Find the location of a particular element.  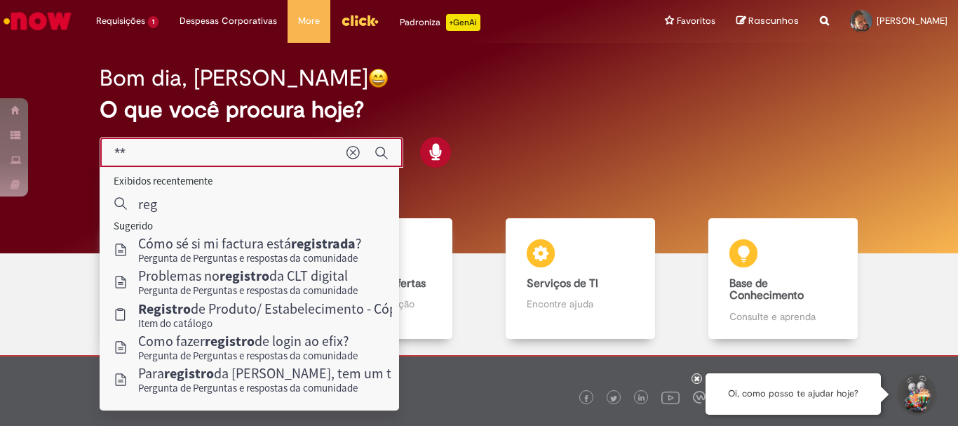

div: Padroniza is located at coordinates (440, 22).